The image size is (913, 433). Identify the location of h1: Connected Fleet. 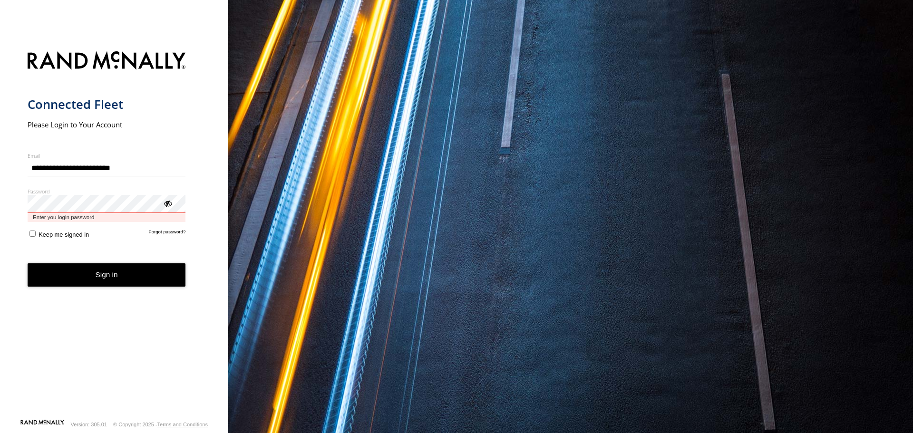
(107, 104).